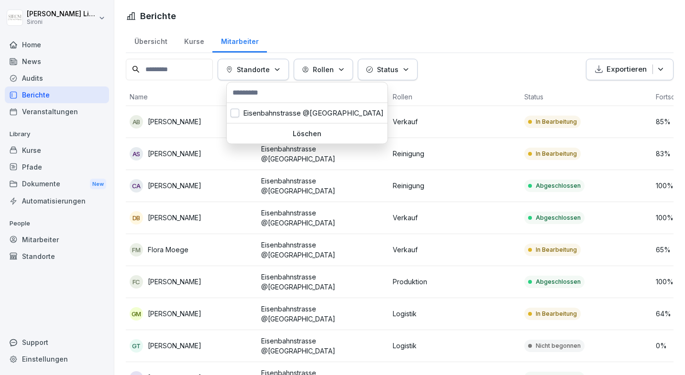  What do you see at coordinates (253, 69) in the screenshot?
I see `p: Standorte` at bounding box center [253, 69].